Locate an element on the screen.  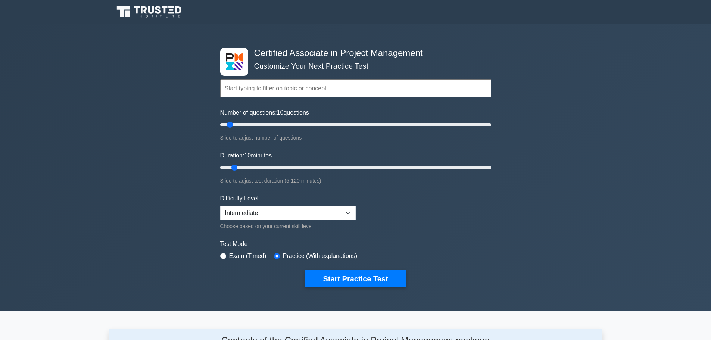
label: Difficulty Level is located at coordinates (239, 199).